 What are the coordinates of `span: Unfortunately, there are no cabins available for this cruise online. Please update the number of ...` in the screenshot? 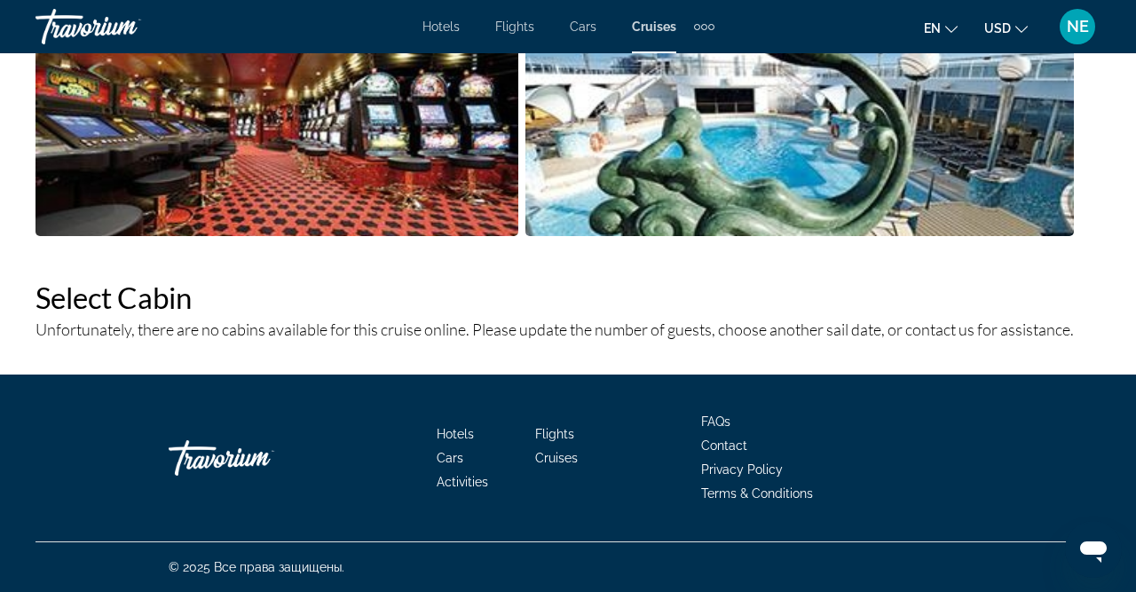 It's located at (555, 329).